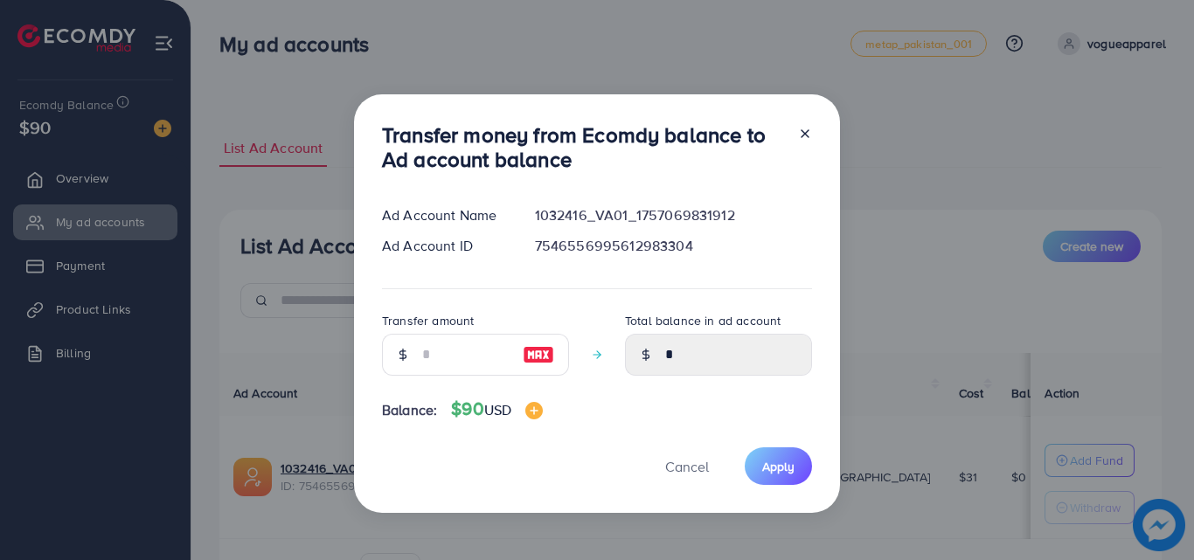  Describe the element at coordinates (444, 215) in the screenshot. I see `div: Ad Account Name` at that location.